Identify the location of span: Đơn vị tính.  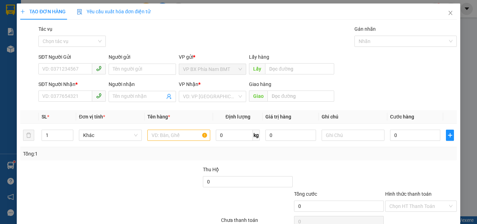
(92, 117).